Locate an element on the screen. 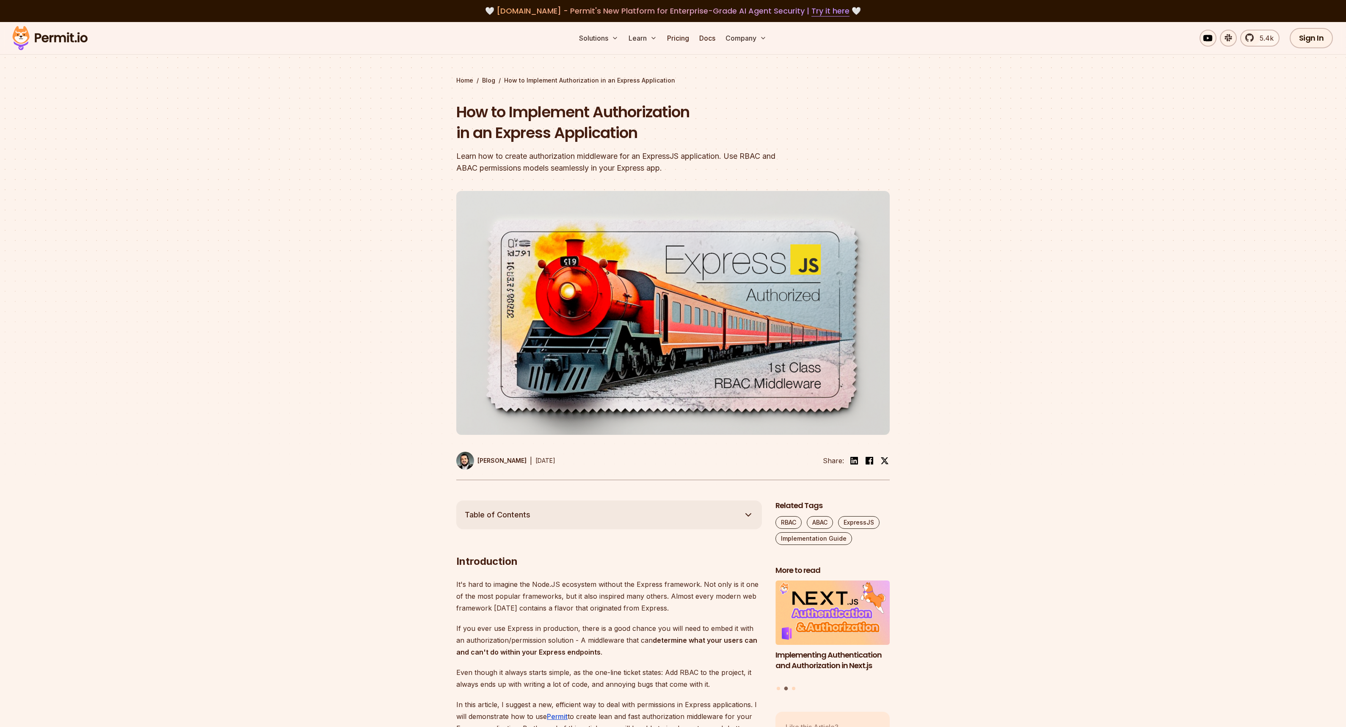  button: Company is located at coordinates (746, 38).